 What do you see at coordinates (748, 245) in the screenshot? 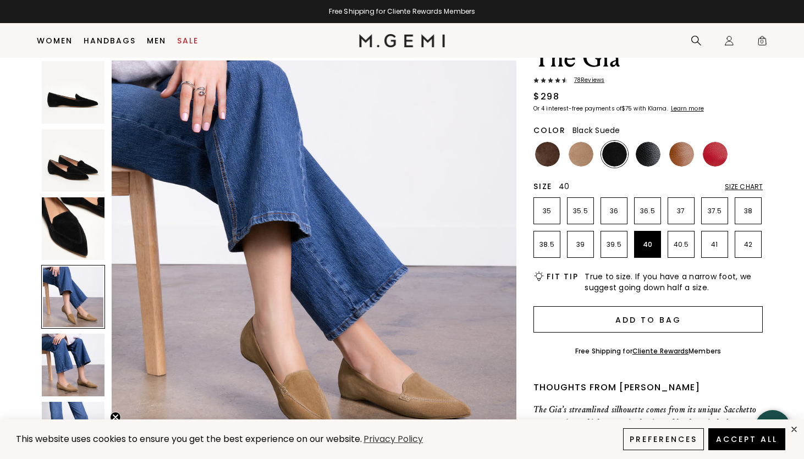
I see `p: 42` at bounding box center [748, 245].